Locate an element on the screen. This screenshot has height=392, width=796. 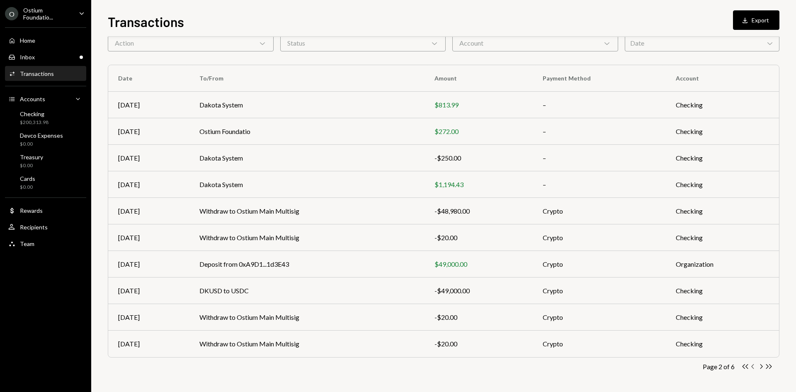
h1: Transactions is located at coordinates (146, 22).